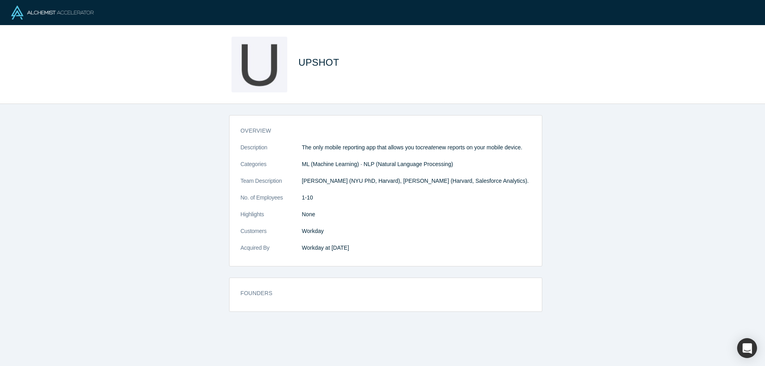  I want to click on dd: Workday, so click(416, 231).